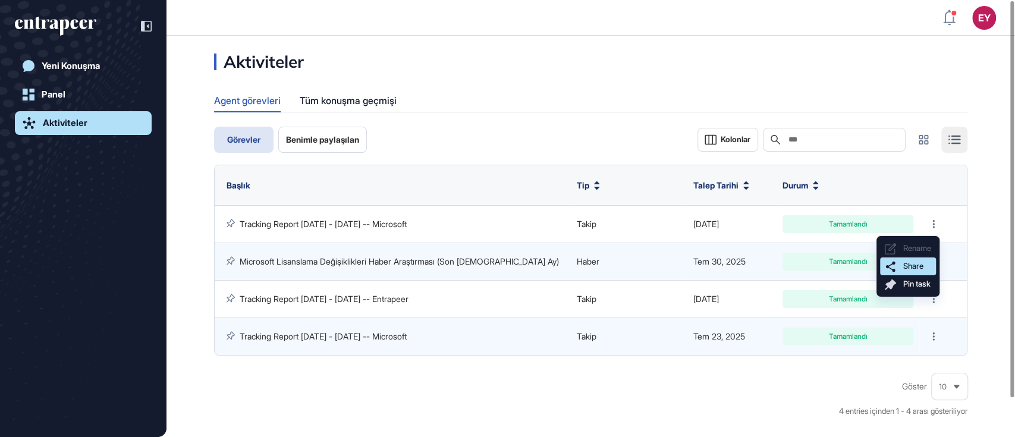 Image resolution: width=1015 pixels, height=437 pixels. I want to click on button: EY, so click(984, 18).